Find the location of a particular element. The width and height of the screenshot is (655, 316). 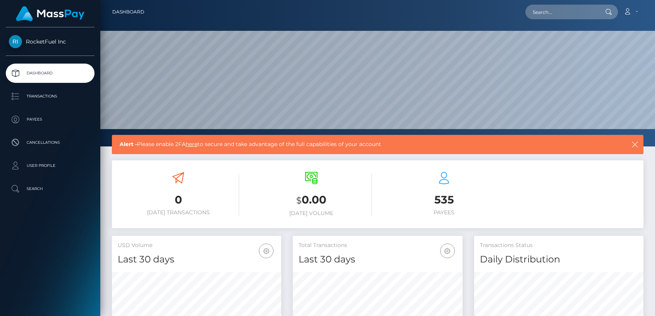

h5: Transactions Status is located at coordinates (559, 246).